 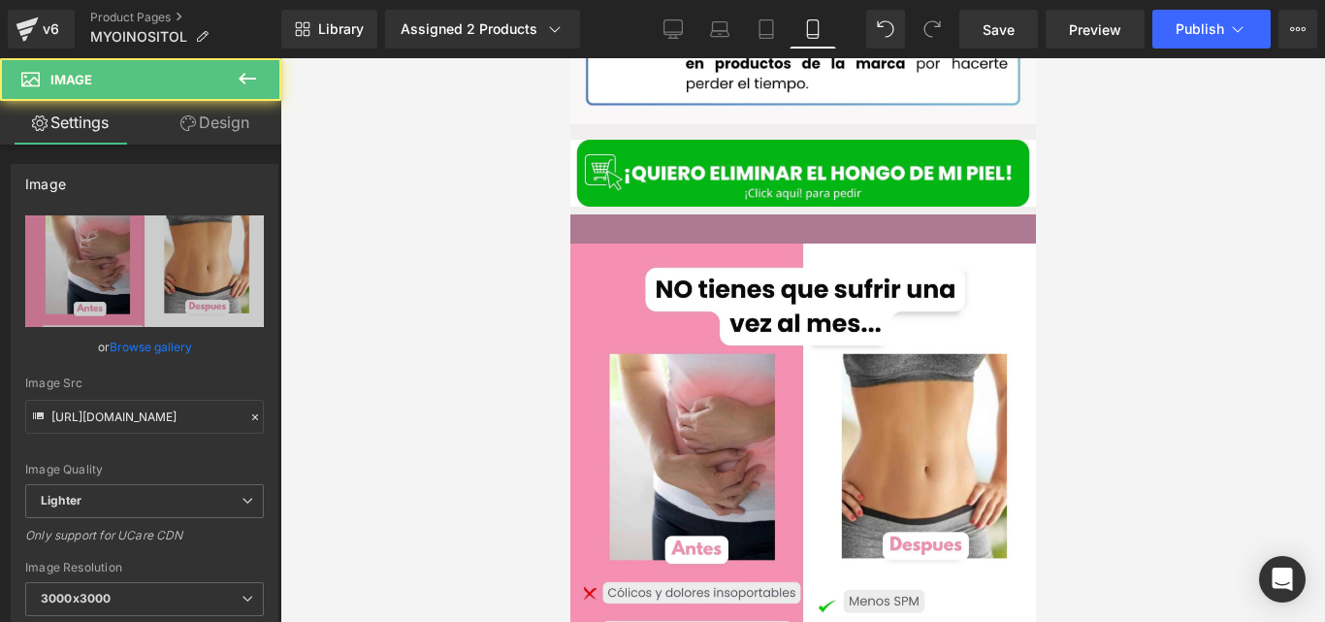 I want to click on div: Only support for UCare CDN, so click(x=144, y=541).